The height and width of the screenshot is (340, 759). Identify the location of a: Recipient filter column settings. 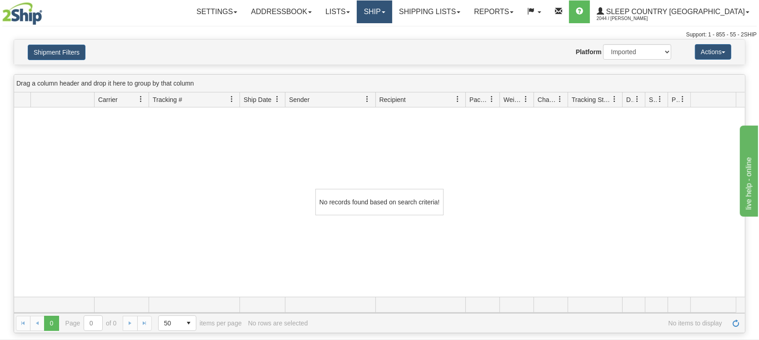
(458, 99).